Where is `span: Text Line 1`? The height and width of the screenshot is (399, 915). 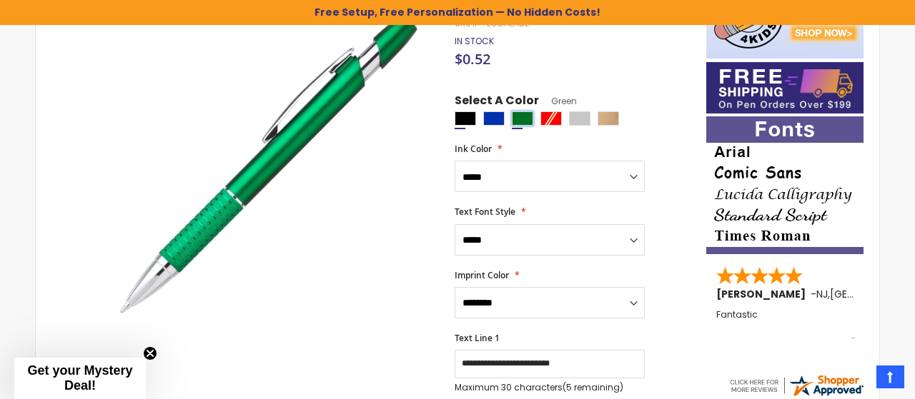 span: Text Line 1 is located at coordinates (477, 338).